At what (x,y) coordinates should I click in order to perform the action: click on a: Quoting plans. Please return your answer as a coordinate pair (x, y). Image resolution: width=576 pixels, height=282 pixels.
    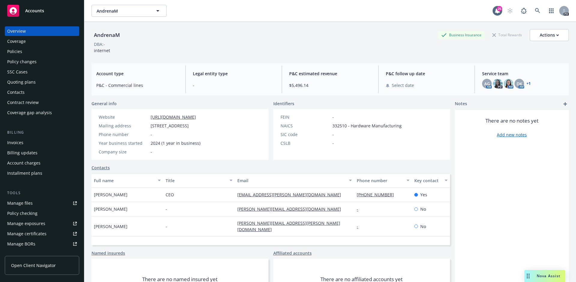
    Looking at the image, I should click on (42, 82).